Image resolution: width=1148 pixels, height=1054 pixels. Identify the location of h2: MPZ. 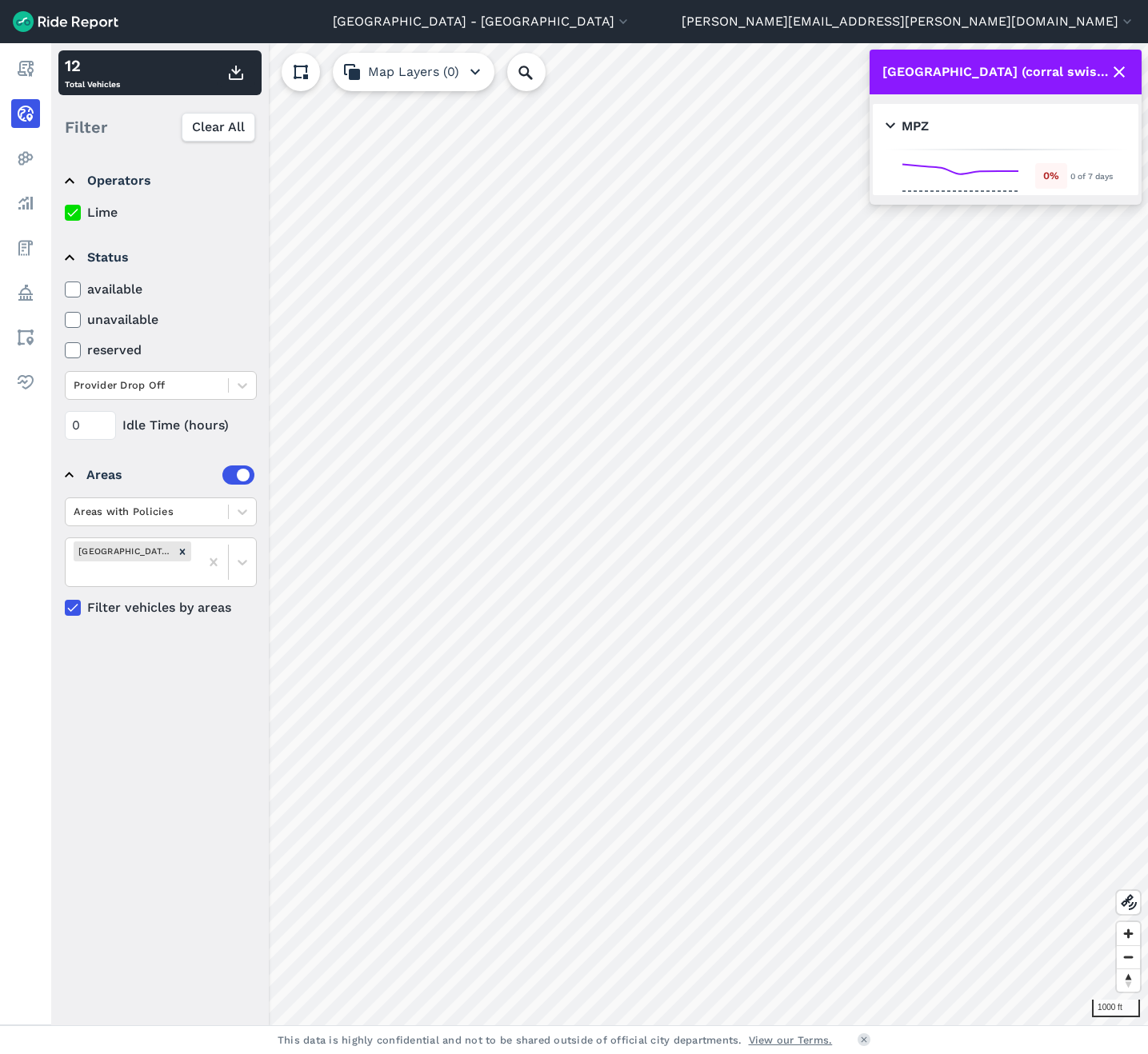
(907, 126).